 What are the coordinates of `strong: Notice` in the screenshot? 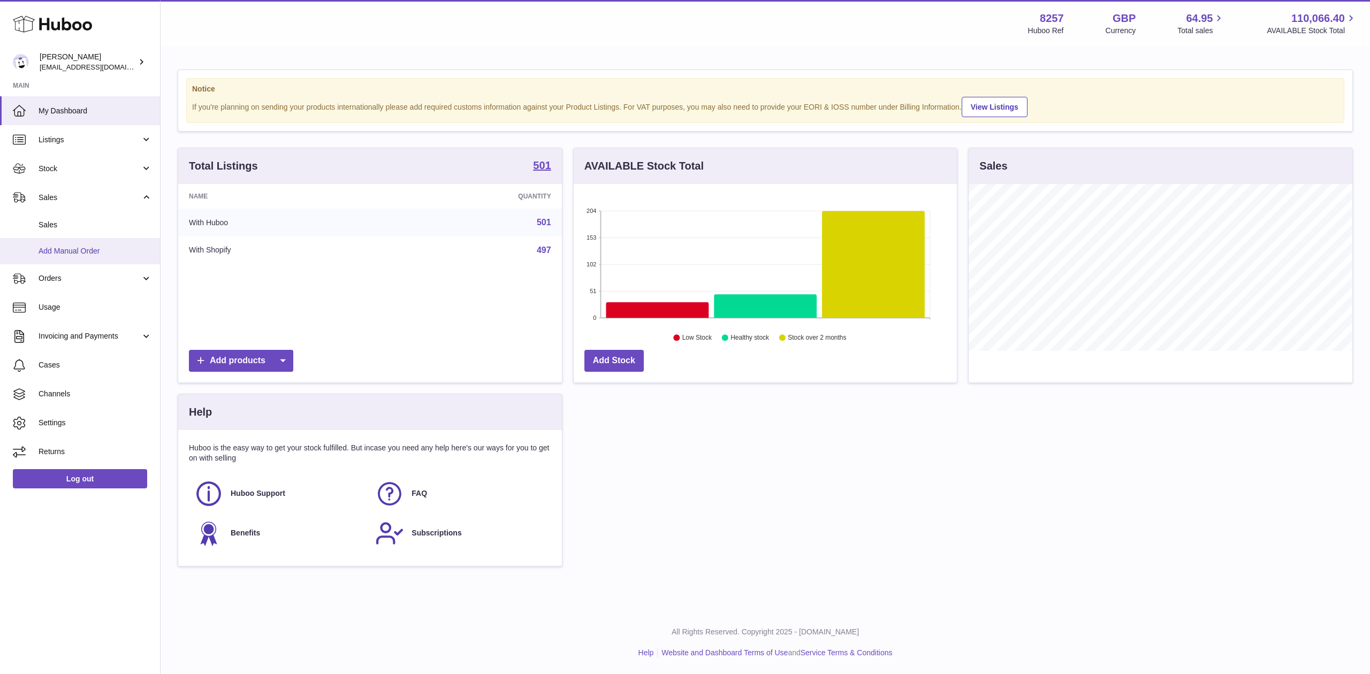 It's located at (765, 89).